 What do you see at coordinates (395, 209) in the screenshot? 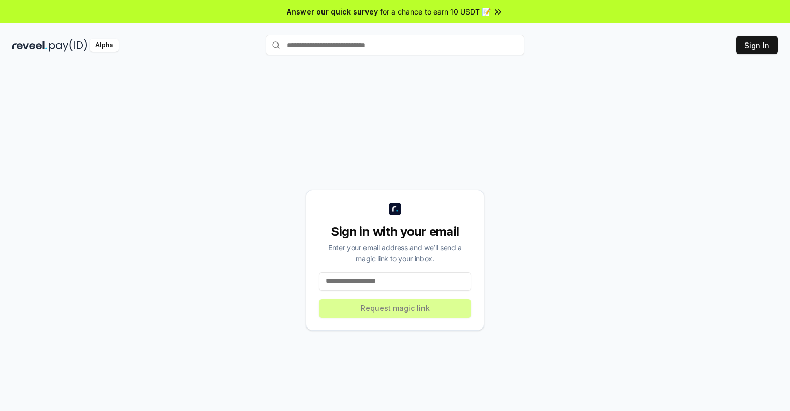
I see `img: logo_small` at bounding box center [395, 209].